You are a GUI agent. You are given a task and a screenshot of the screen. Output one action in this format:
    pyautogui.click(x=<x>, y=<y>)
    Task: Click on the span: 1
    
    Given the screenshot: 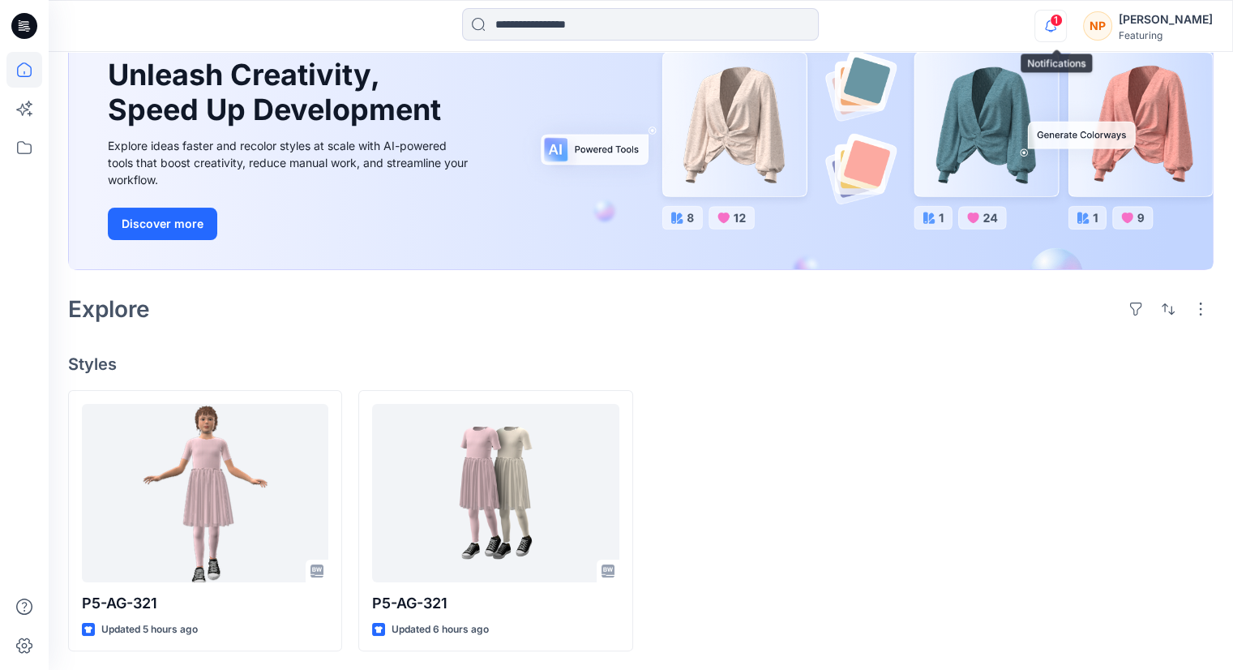 What is the action you would take?
    pyautogui.click(x=1056, y=20)
    